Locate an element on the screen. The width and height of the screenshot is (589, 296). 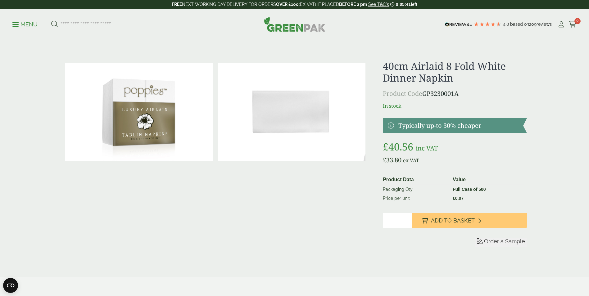
p: Menu is located at coordinates (25, 25).